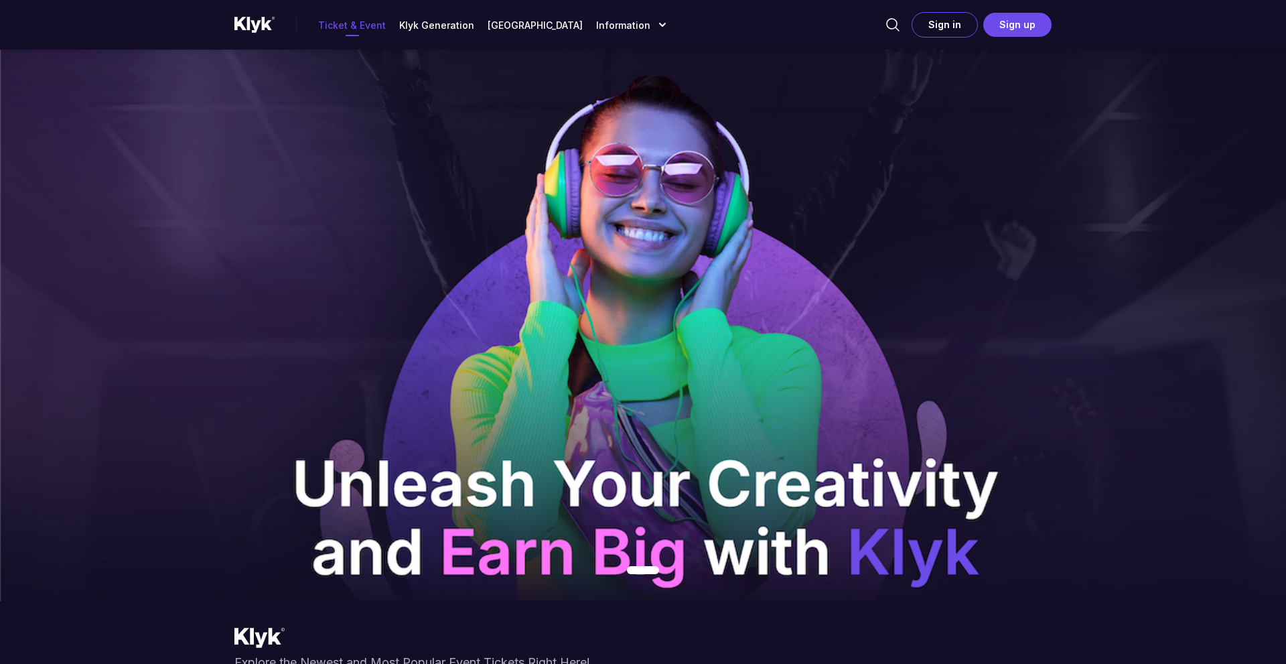 This screenshot has width=1286, height=664. I want to click on button: alert-icon, so click(893, 25).